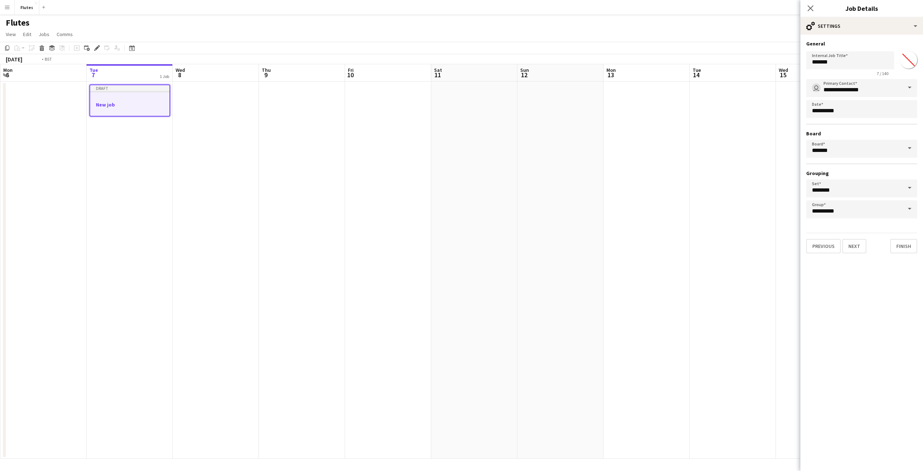 This screenshot has width=923, height=471. I want to click on h3: Board, so click(862, 133).